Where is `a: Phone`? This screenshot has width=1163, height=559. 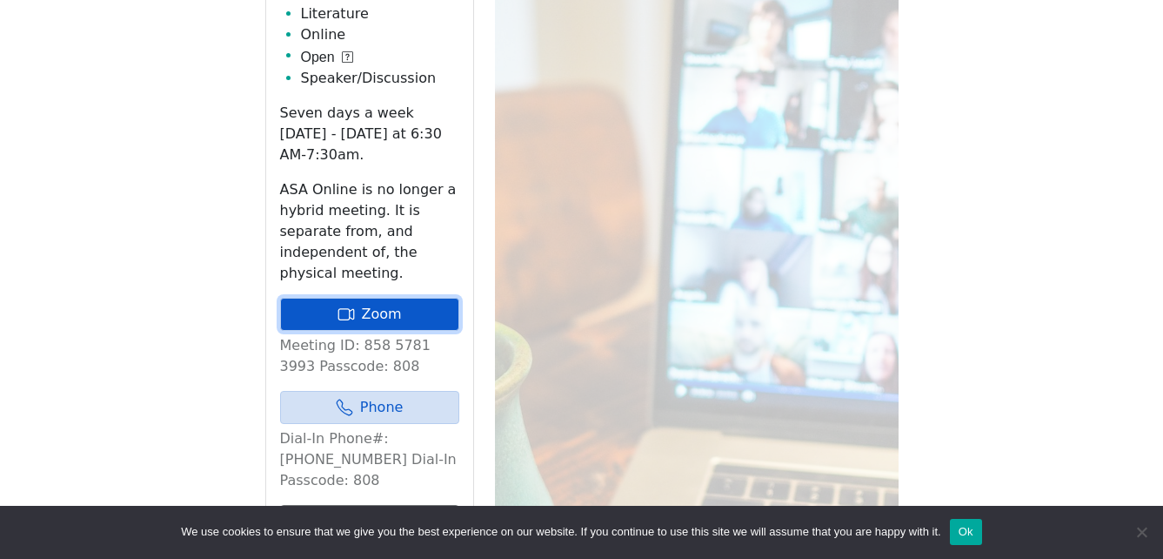
a: Phone is located at coordinates (370, 407).